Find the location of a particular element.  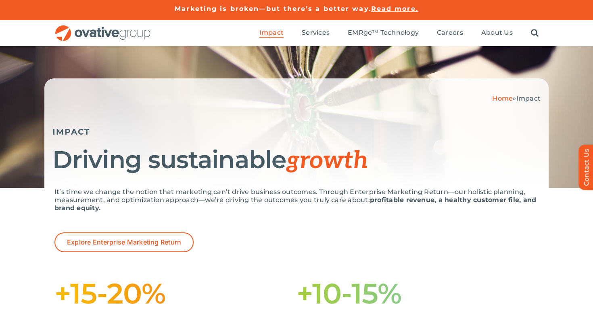

a: Careers is located at coordinates (450, 33).